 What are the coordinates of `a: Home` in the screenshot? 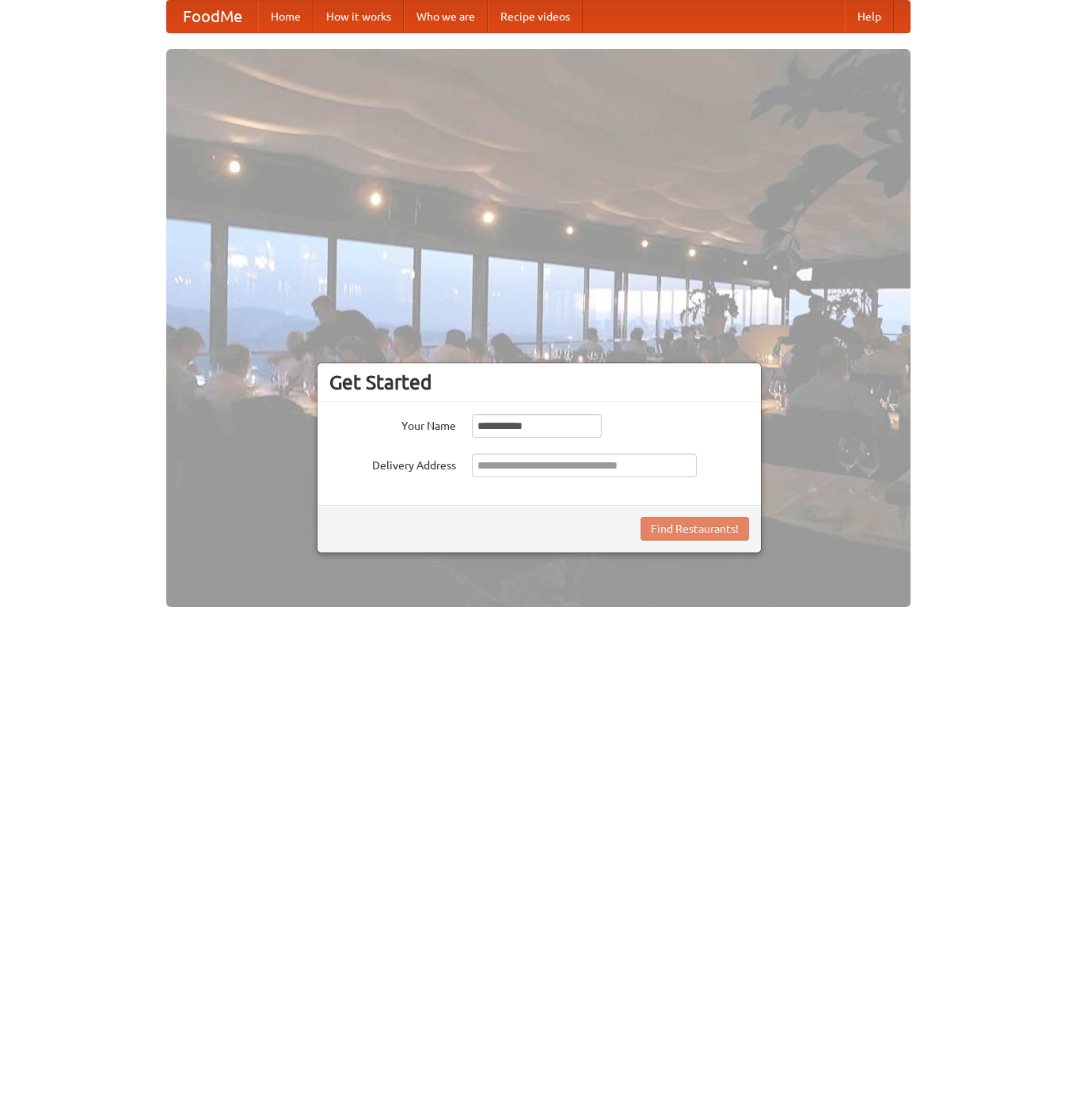 It's located at (285, 17).